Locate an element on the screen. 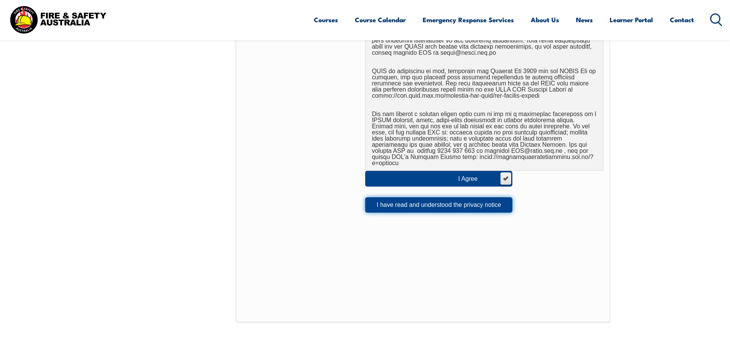 The width and height of the screenshot is (730, 349). a: Course Calendar is located at coordinates (380, 20).